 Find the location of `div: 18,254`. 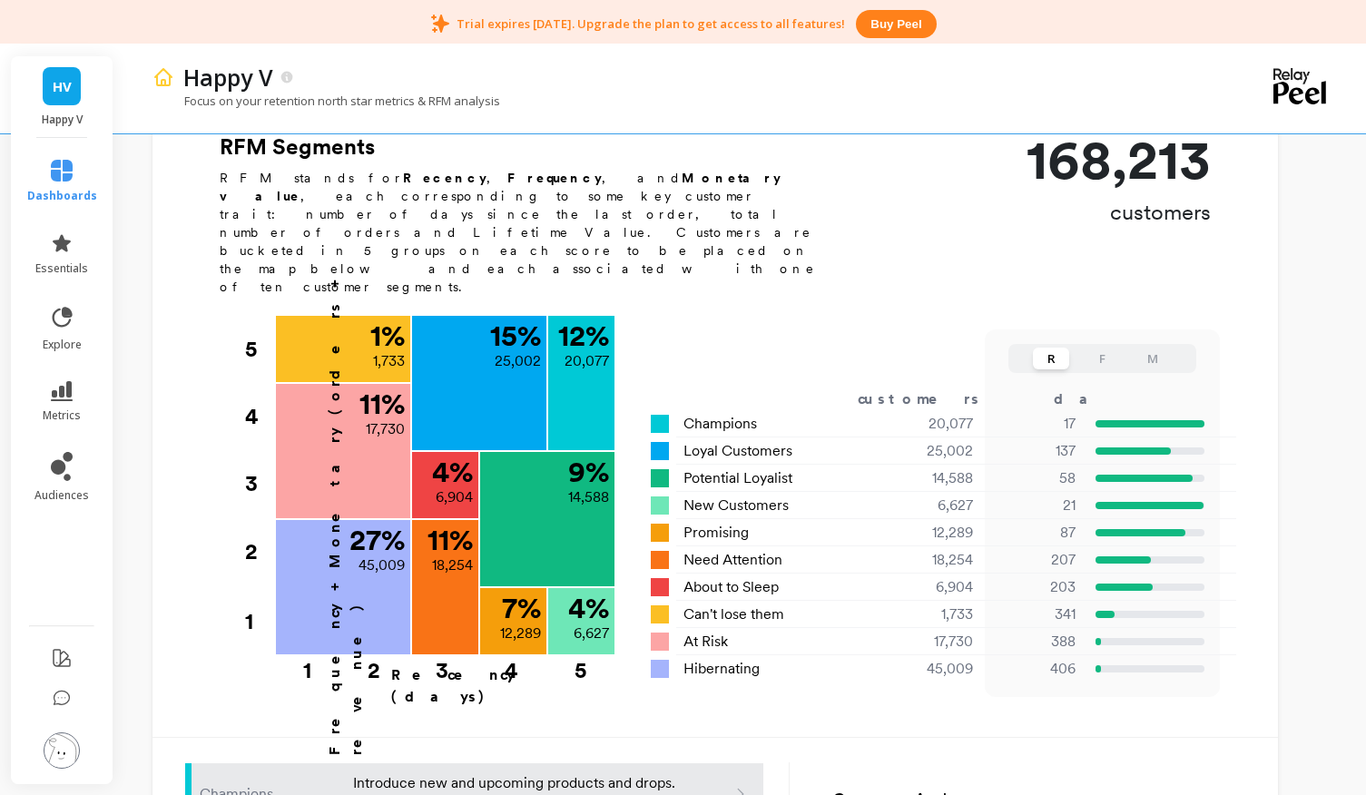

div: 18,254 is located at coordinates (930, 560).